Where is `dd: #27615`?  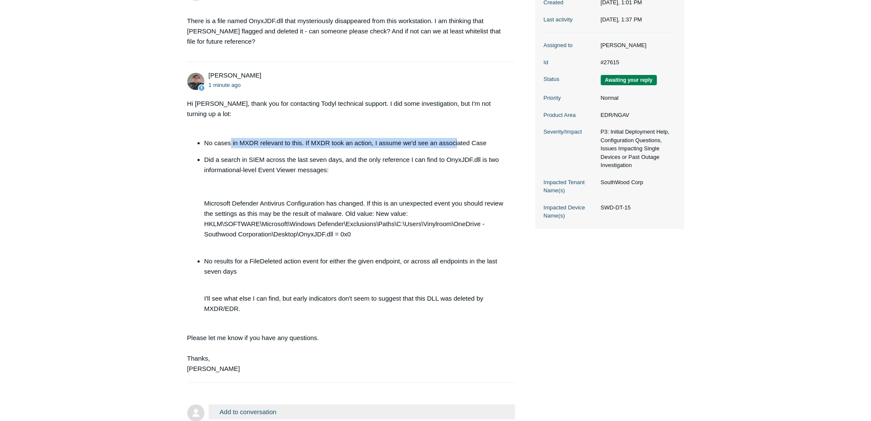
dd: #27615 is located at coordinates (636, 63).